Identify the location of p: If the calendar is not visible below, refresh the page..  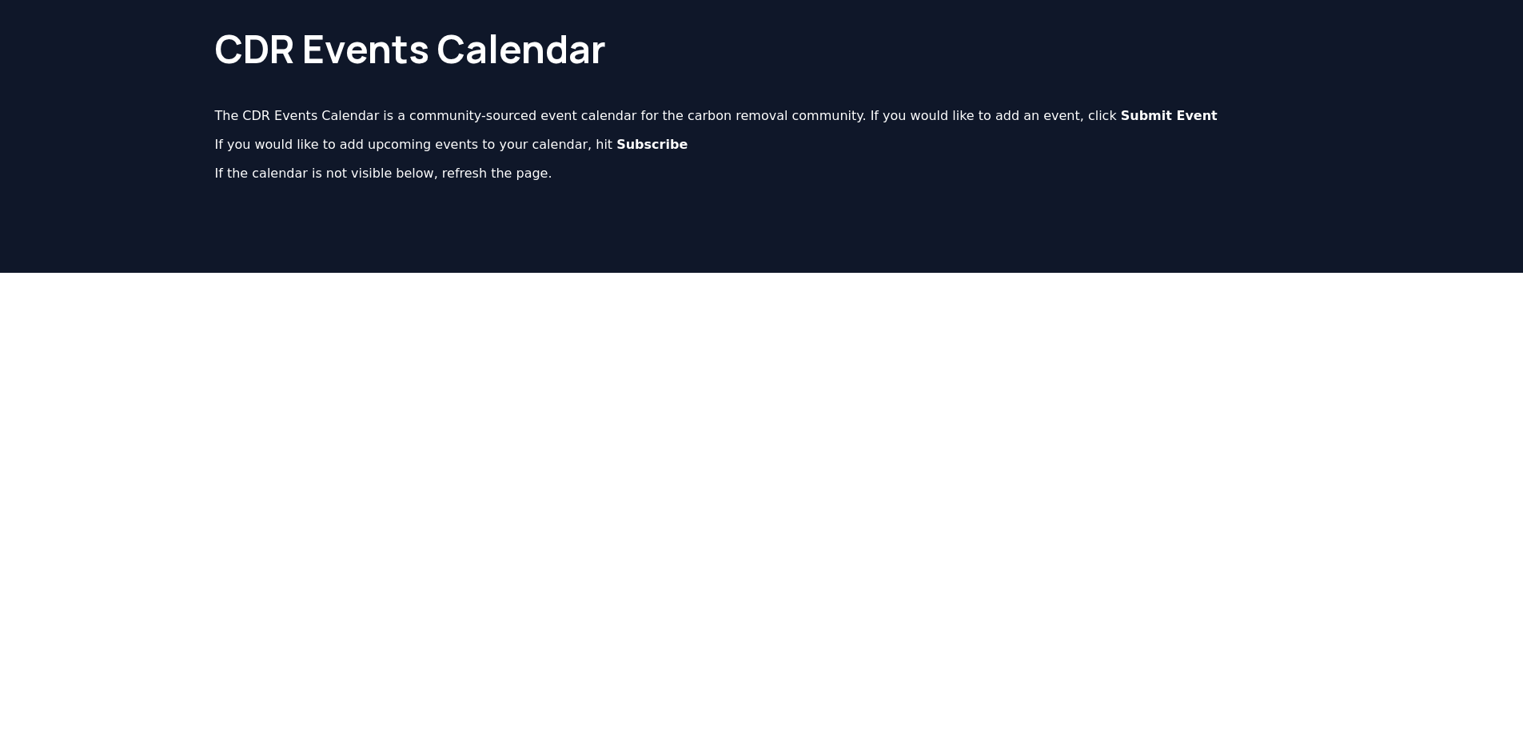
(762, 174).